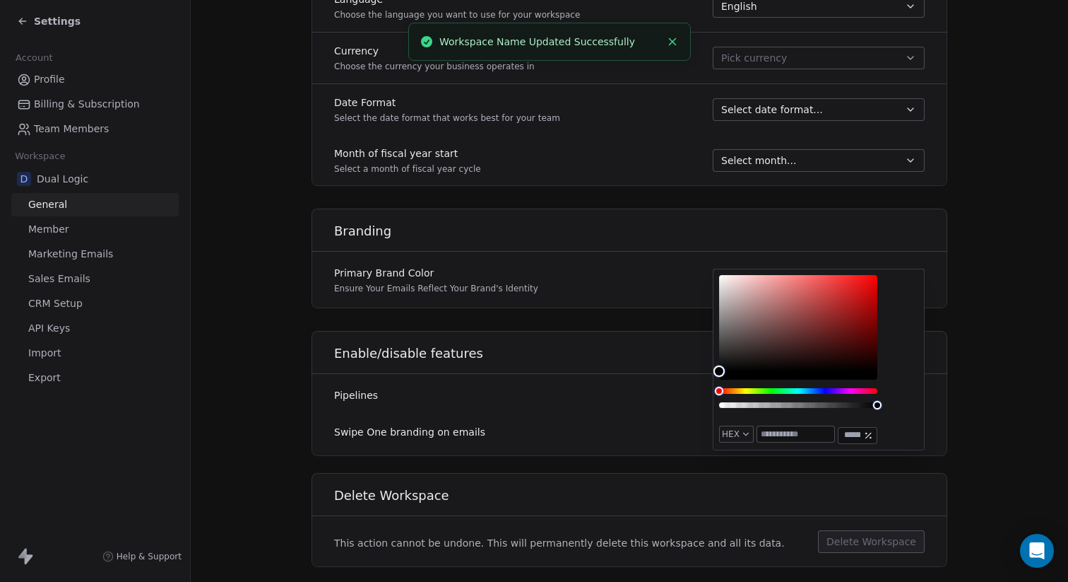  Describe the element at coordinates (798, 391) in the screenshot. I see `div: Hue` at that location.